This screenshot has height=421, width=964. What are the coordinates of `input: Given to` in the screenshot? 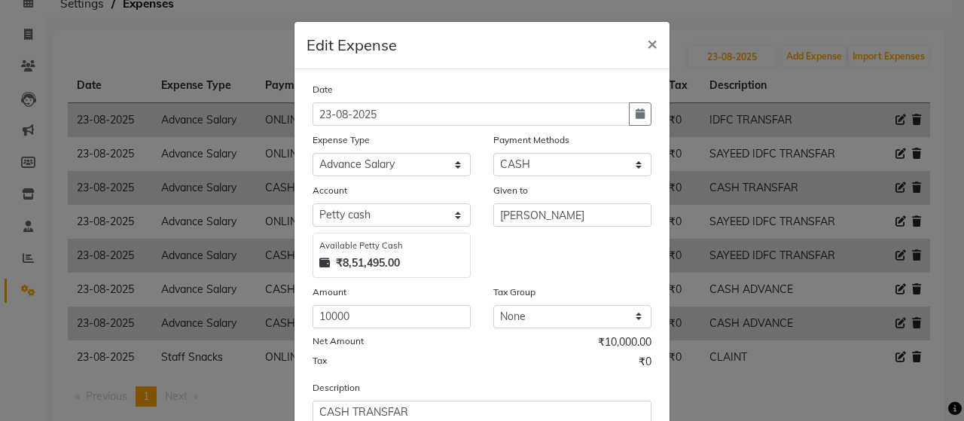 It's located at (572, 215).